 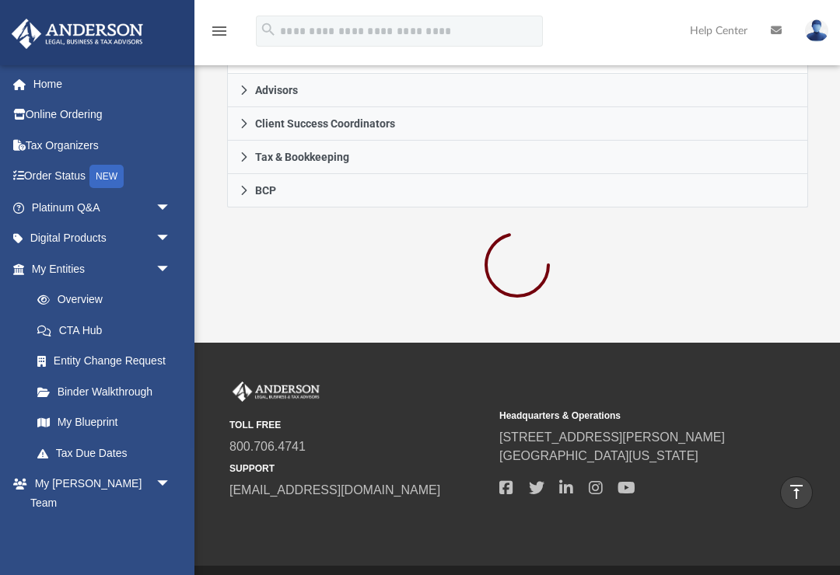 What do you see at coordinates (358, 469) in the screenshot?
I see `small: SUPPORT` at bounding box center [358, 469].